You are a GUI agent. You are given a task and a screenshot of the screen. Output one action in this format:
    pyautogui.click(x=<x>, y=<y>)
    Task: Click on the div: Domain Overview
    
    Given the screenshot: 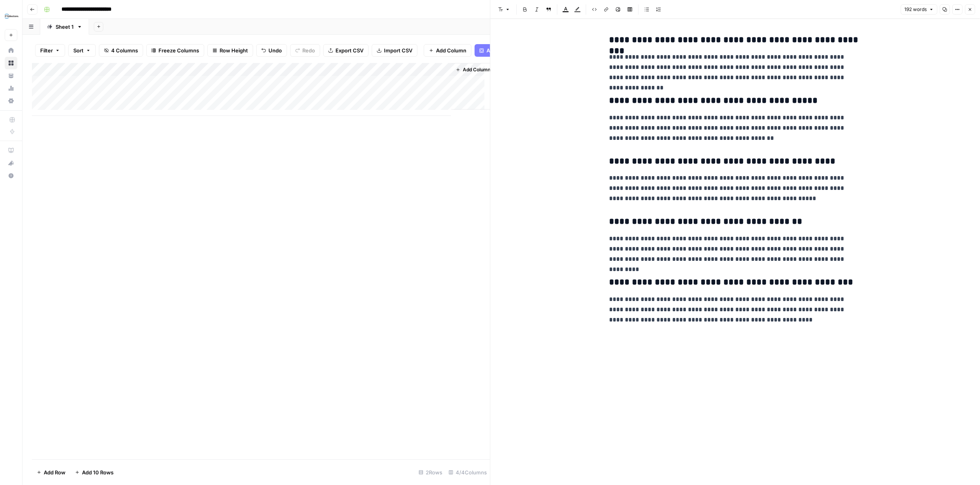 What is the action you would take?
    pyautogui.click(x=51, y=49)
    